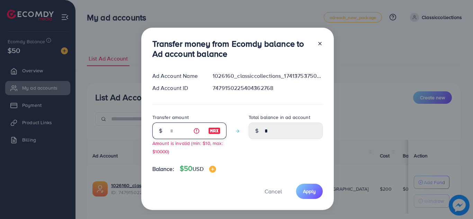 This screenshot has height=219, width=473. Describe the element at coordinates (267, 88) in the screenshot. I see `div: 7479150225404362768` at that location.